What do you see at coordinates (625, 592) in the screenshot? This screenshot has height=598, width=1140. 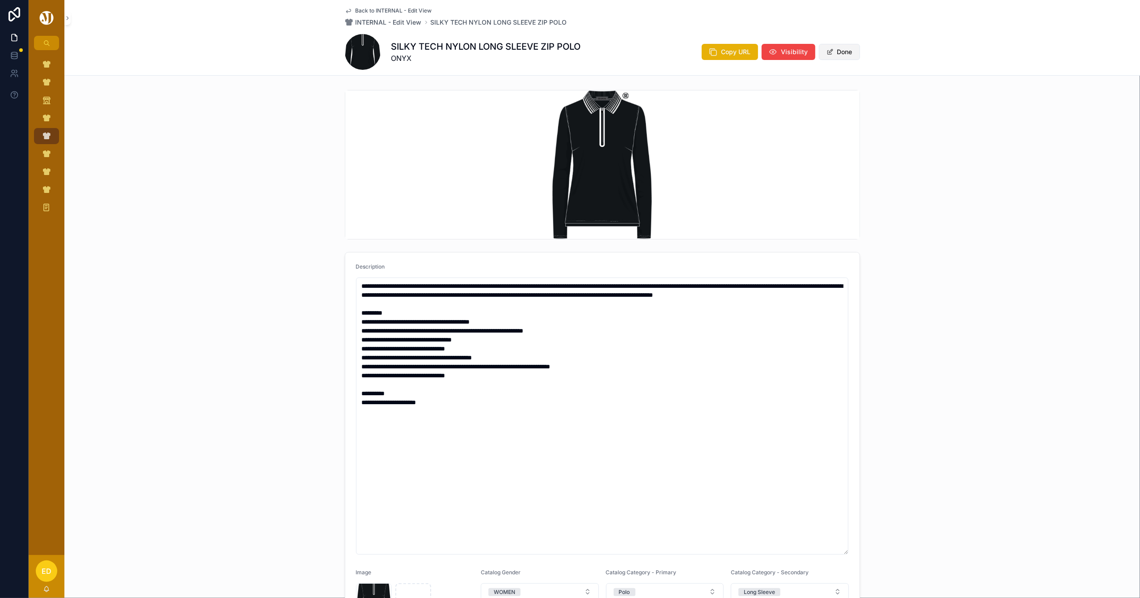 I see `div: Polo` at bounding box center [625, 592].